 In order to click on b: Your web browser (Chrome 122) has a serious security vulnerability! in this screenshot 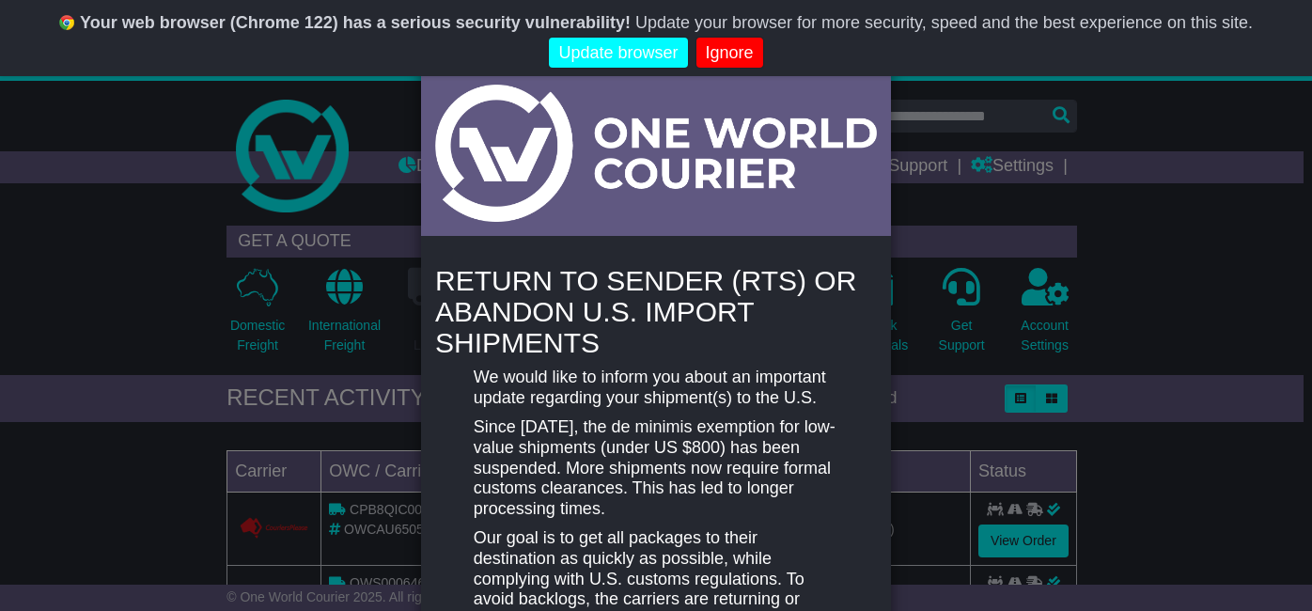, I will do `click(355, 23)`.